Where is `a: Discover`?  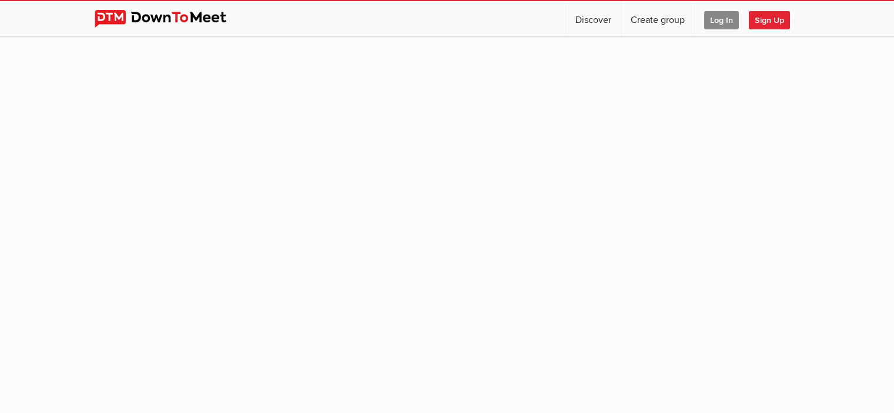
a: Discover is located at coordinates (593, 19).